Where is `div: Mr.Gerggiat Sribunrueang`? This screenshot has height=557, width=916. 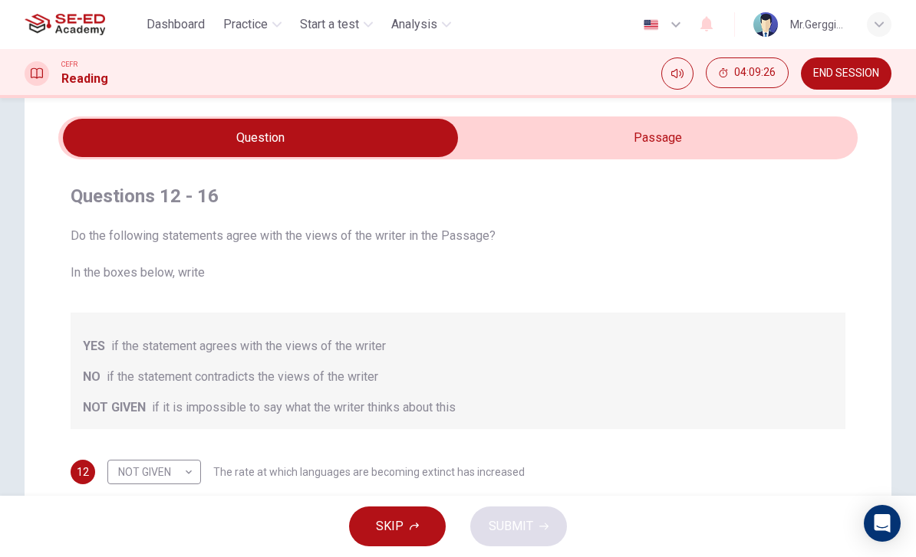 div: Mr.Gerggiat Sribunrueang is located at coordinates (819, 25).